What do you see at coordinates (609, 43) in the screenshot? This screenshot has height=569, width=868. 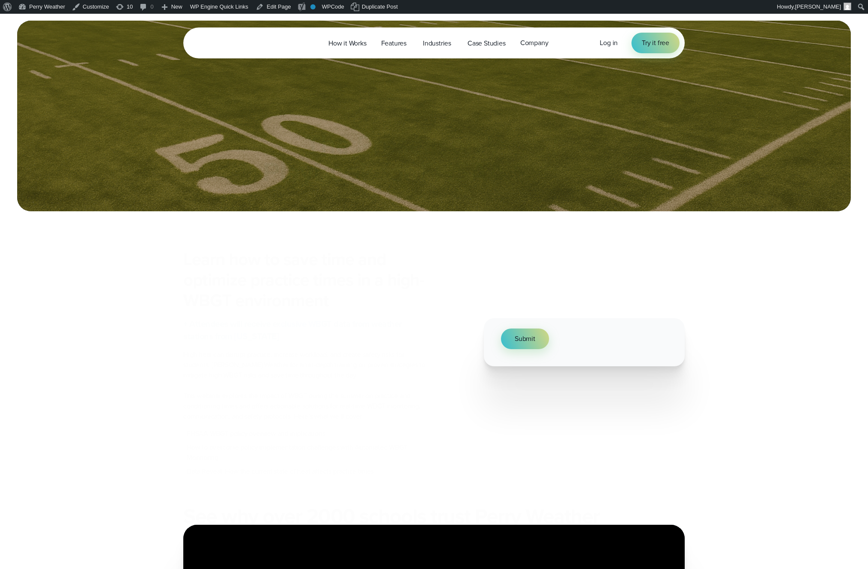 I see `a: Log in` at bounding box center [609, 43].